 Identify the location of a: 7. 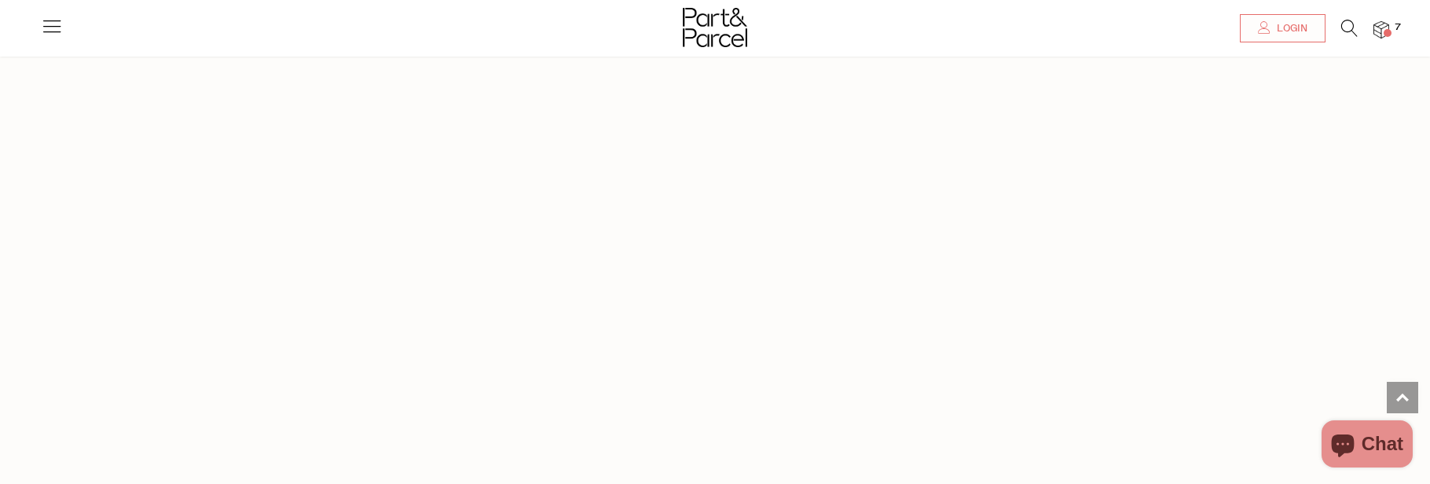
(1381, 29).